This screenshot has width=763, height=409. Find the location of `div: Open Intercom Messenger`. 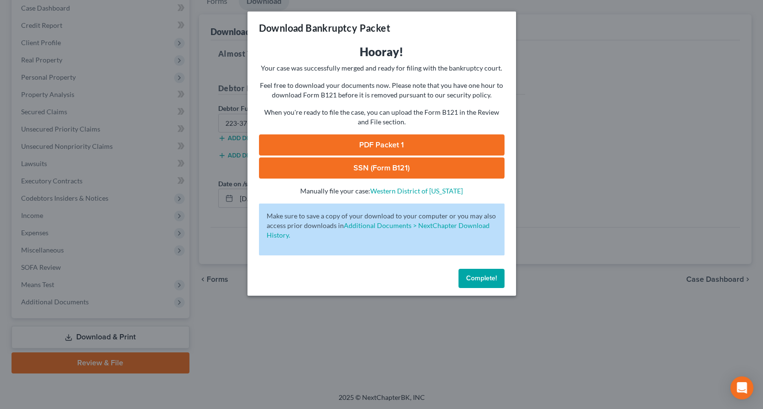

div: Open Intercom Messenger is located at coordinates (742, 387).